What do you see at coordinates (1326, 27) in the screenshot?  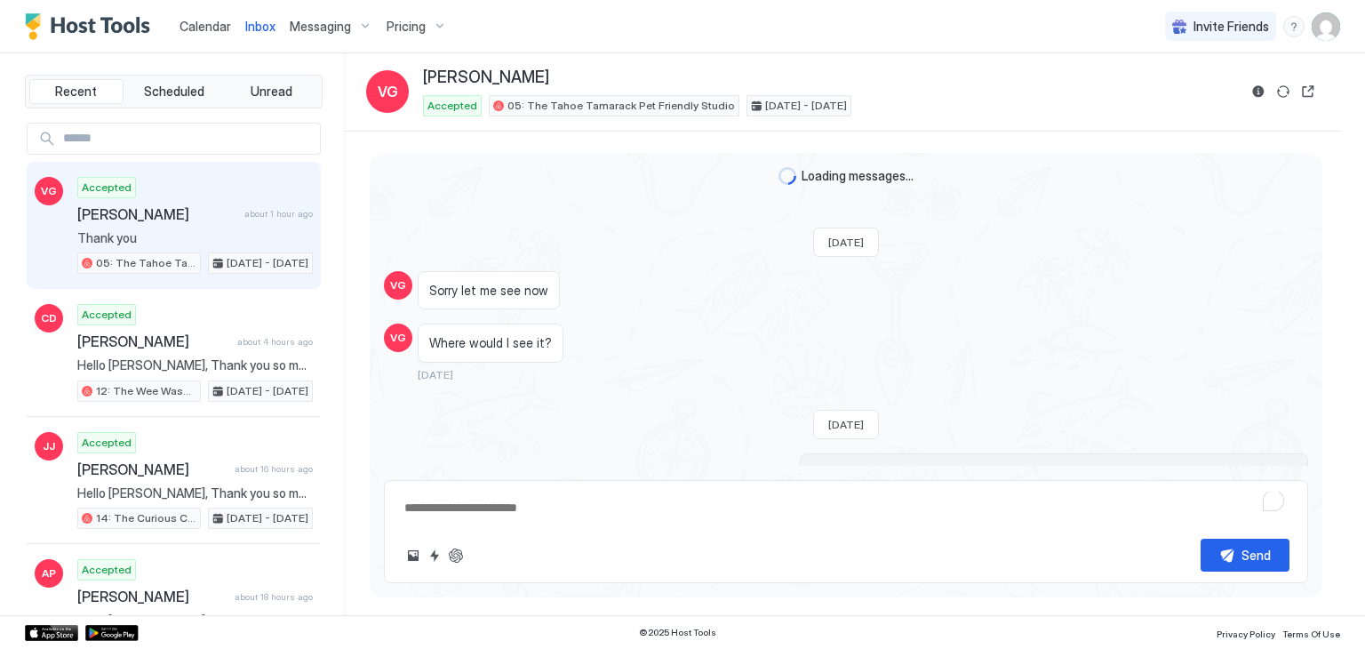 I see `div: User profile` at bounding box center [1326, 27].